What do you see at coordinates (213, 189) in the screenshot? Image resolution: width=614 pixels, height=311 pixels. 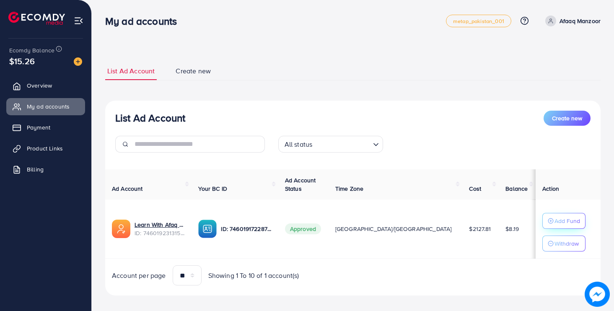 I see `span: Your BC ID` at bounding box center [213, 189].